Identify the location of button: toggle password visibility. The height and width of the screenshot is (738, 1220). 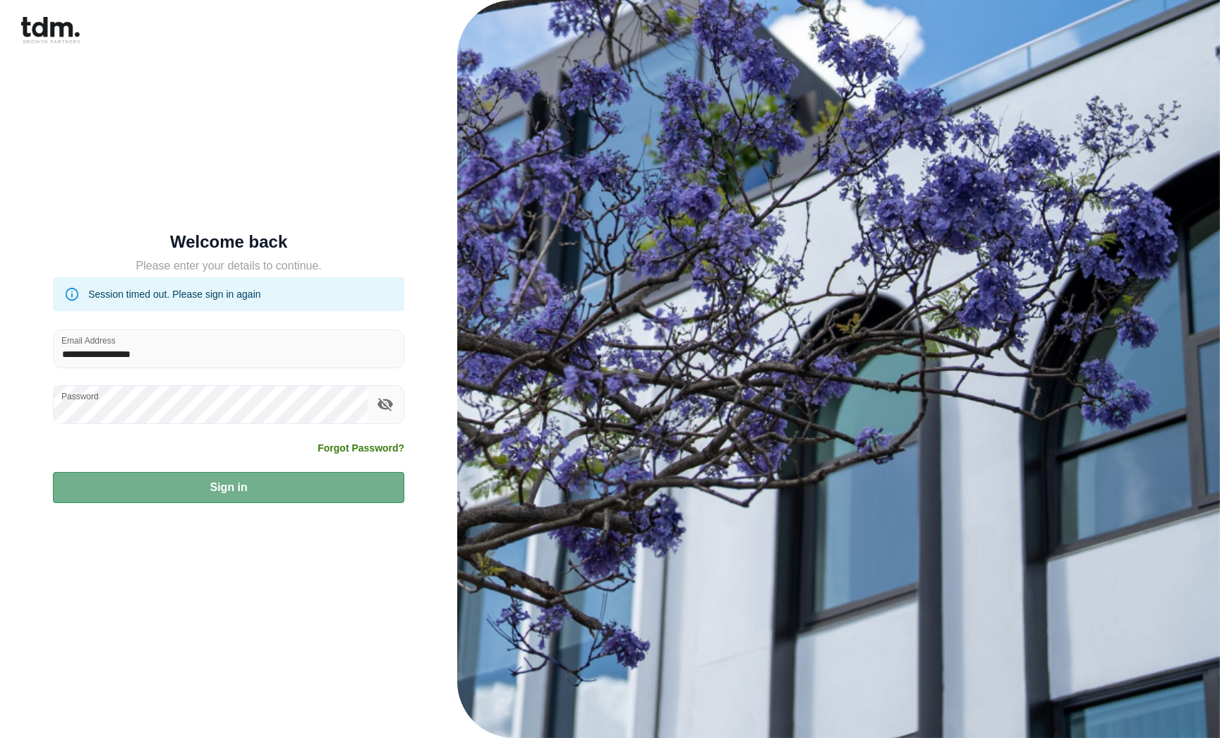
(385, 404).